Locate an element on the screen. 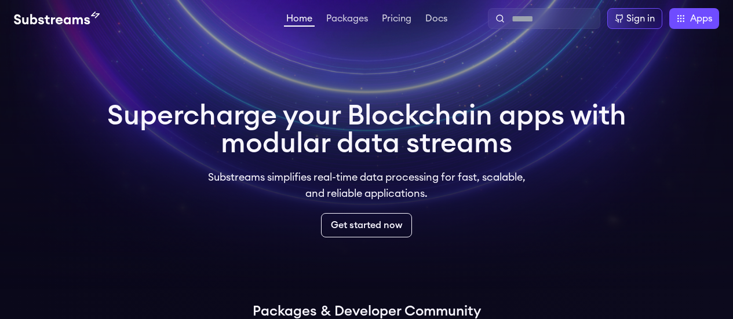 Image resolution: width=733 pixels, height=319 pixels. a: Get started now is located at coordinates (366, 225).